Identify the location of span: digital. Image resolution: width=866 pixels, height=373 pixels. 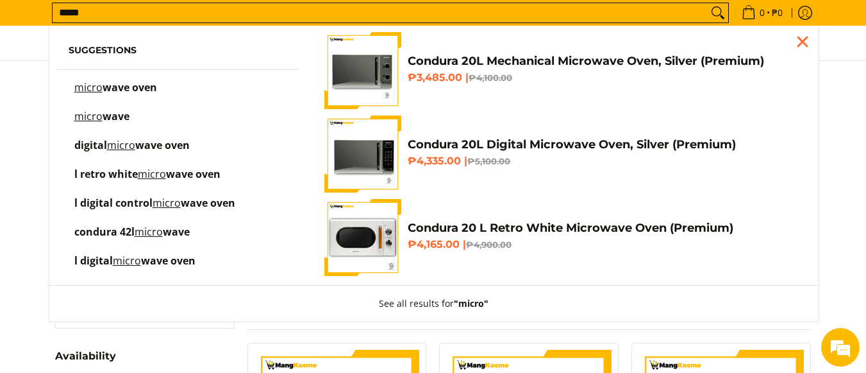
(90, 145).